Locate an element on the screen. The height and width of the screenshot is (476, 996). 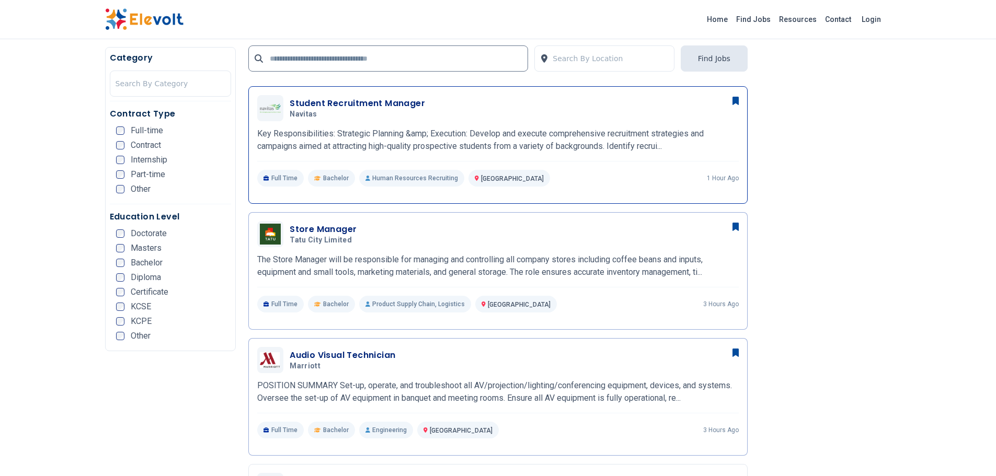
span: Part-time is located at coordinates (148, 175).